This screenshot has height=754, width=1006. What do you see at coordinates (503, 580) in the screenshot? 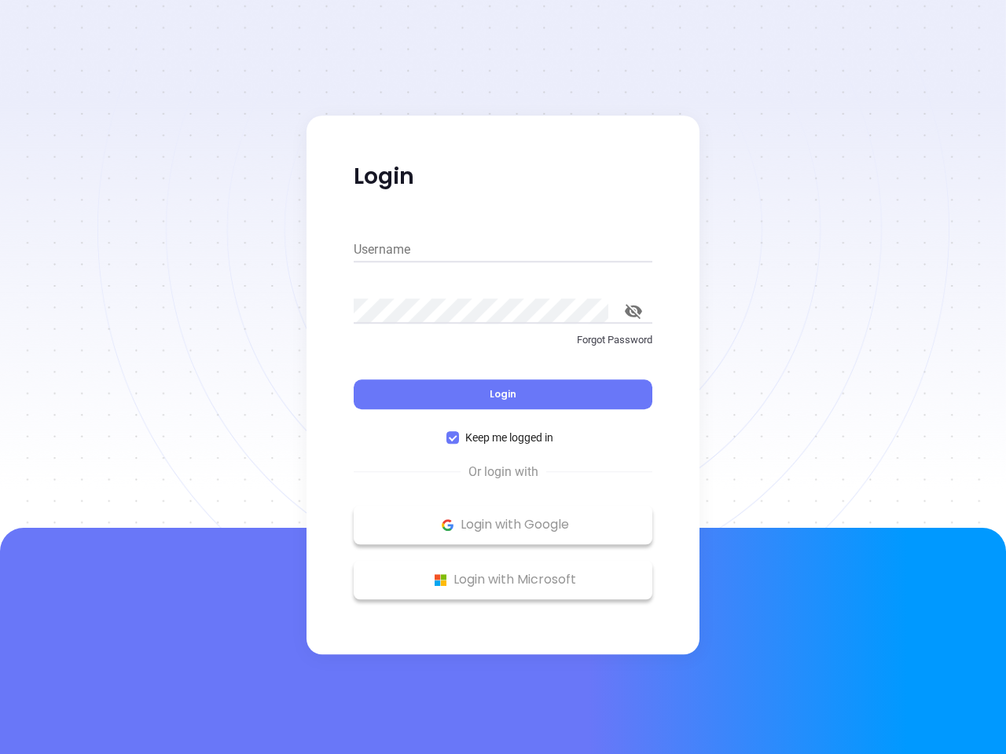
I see `p: Login with Microsoft` at bounding box center [503, 580].